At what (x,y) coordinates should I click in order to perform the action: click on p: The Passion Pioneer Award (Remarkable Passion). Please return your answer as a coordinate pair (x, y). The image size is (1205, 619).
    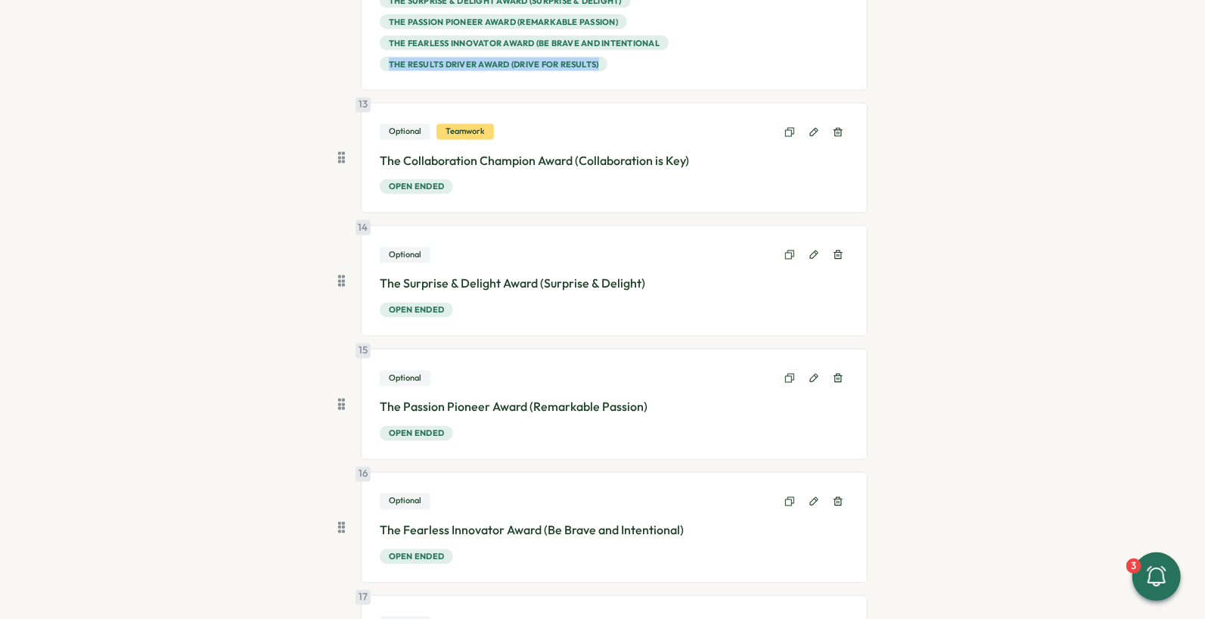
    Looking at the image, I should click on (614, 407).